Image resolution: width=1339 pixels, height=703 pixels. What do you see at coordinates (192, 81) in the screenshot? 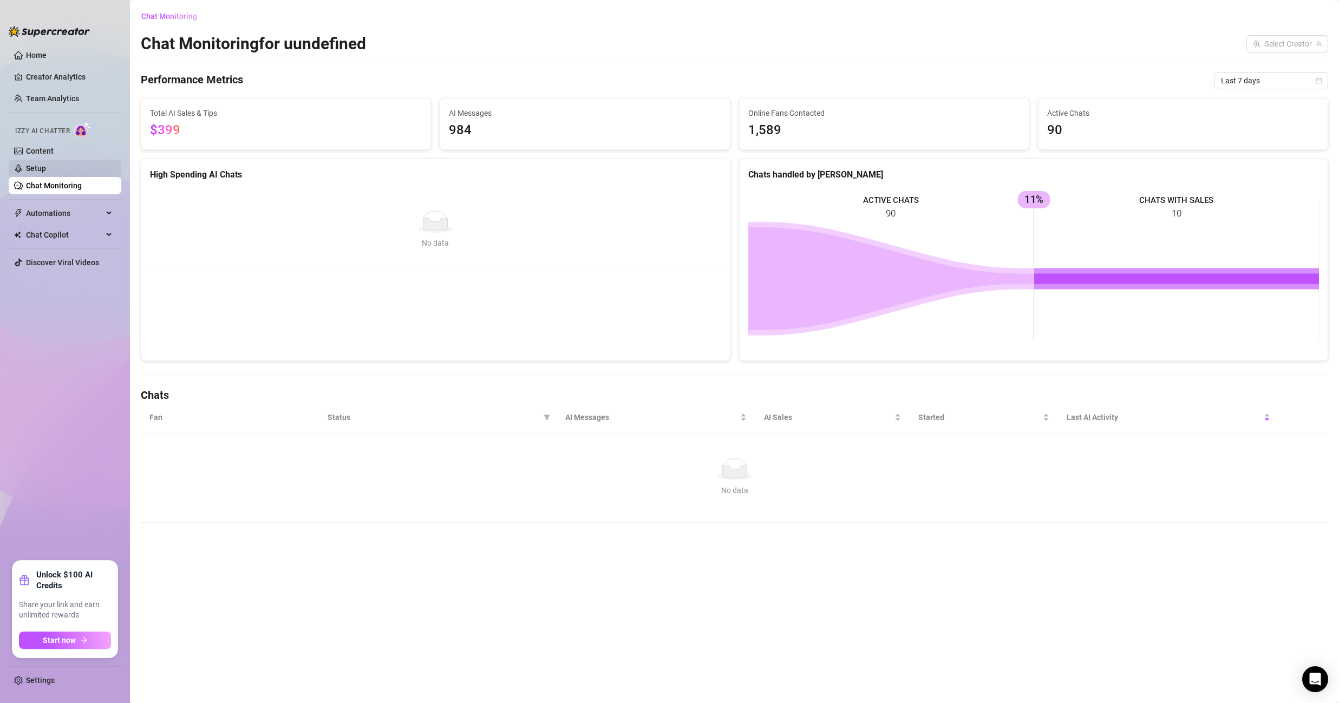
I see `h4: Performance Metrics` at bounding box center [192, 81].